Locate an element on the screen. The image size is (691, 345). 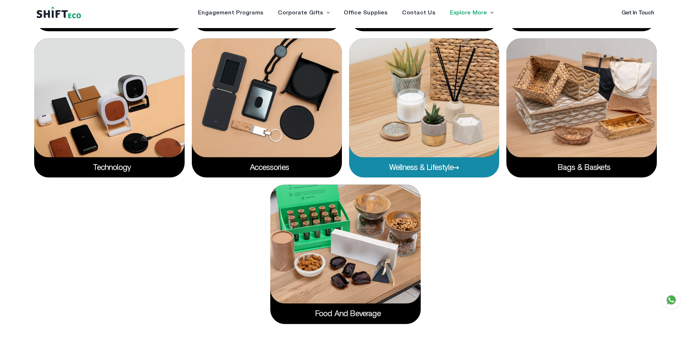
img: accessories_1f29f8c0-6949-4701-a5f9-45fb7650ad83.png is located at coordinates (267, 98).